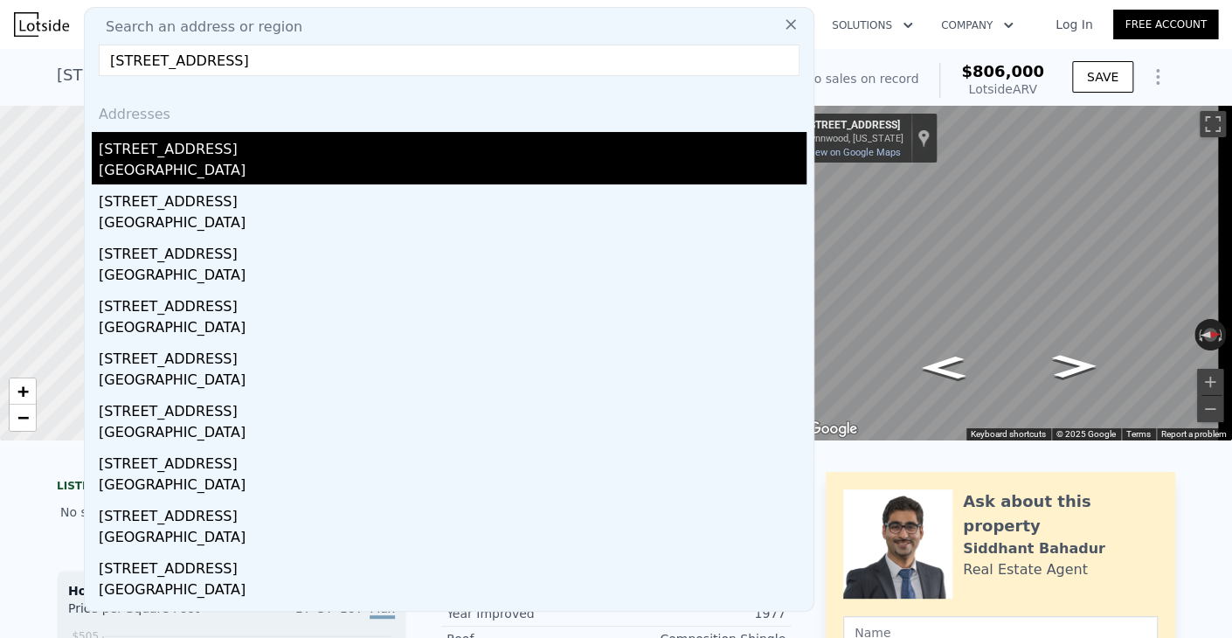 This screenshot has width=1232, height=638. I want to click on img: Google, so click(833, 429).